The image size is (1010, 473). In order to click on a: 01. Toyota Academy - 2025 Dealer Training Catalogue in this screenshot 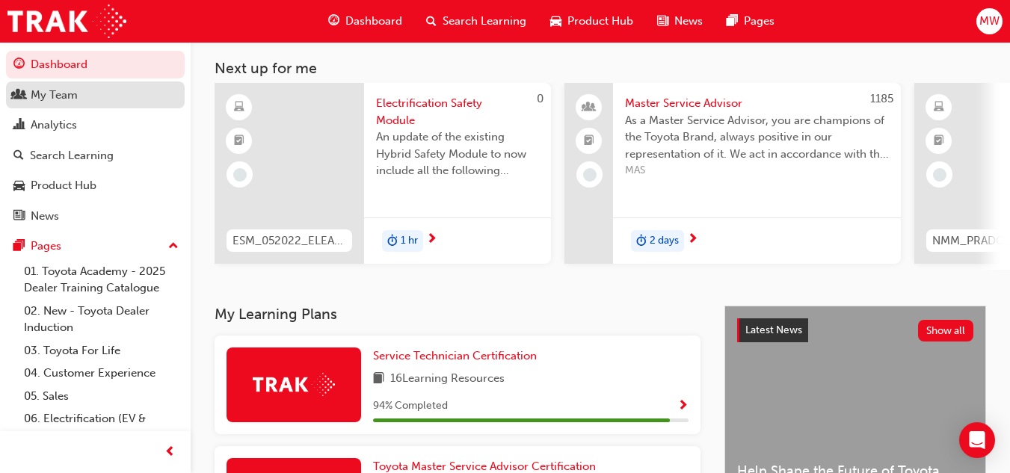, I will do `click(101, 280)`.